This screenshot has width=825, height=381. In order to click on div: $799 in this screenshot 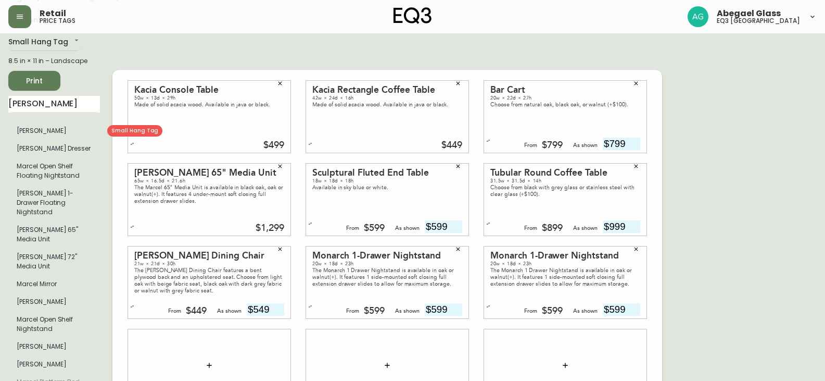, I will do `click(552, 145)`.